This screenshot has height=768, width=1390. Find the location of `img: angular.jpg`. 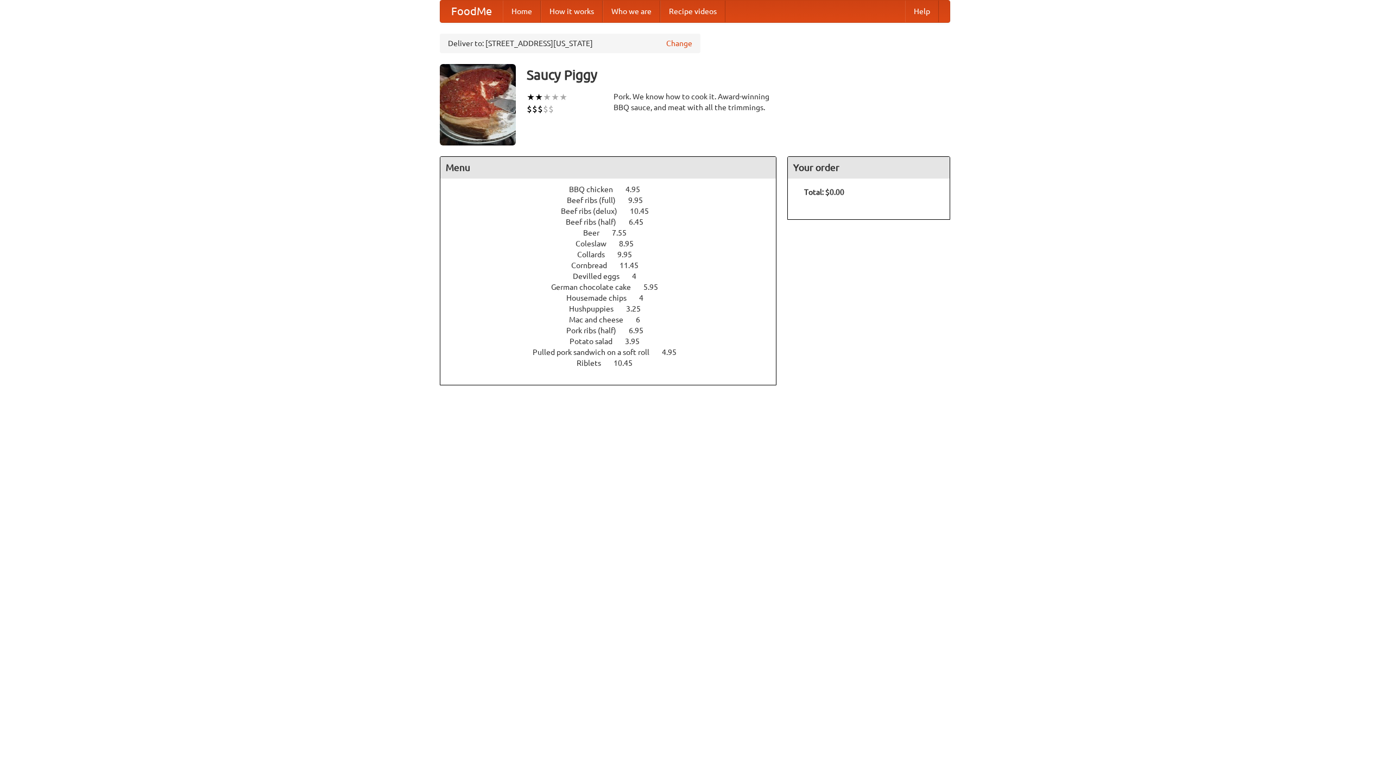

img: angular.jpg is located at coordinates (478, 105).